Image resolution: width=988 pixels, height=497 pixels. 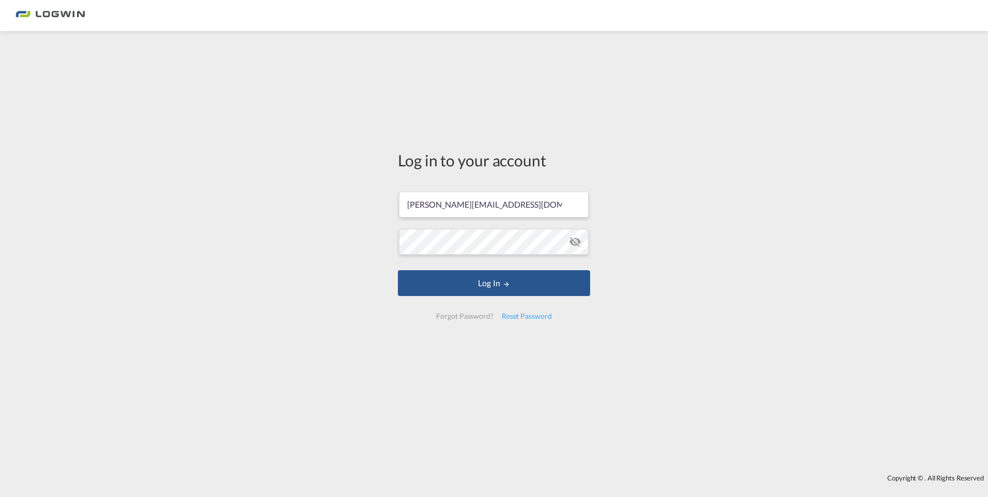 I want to click on div: Forgot Password?, so click(x=465, y=316).